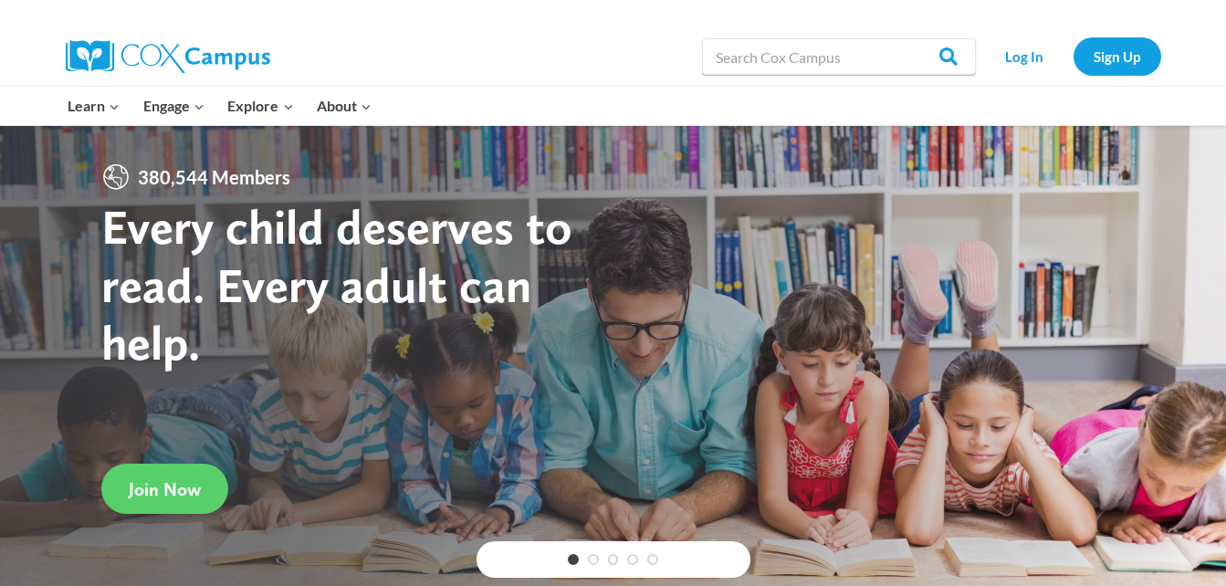 The image size is (1226, 586). I want to click on a: 3, so click(614, 560).